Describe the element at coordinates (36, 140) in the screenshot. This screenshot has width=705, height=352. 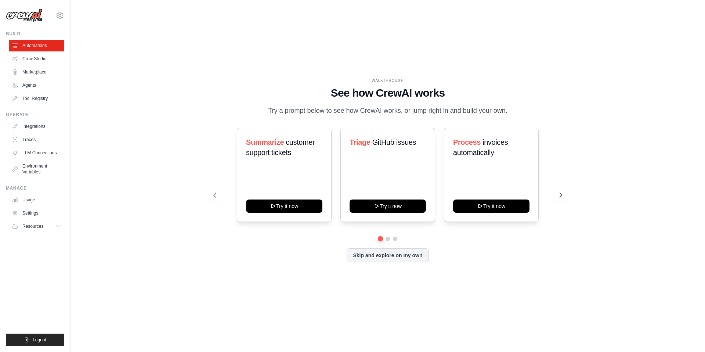
I see `a: Traces` at that location.